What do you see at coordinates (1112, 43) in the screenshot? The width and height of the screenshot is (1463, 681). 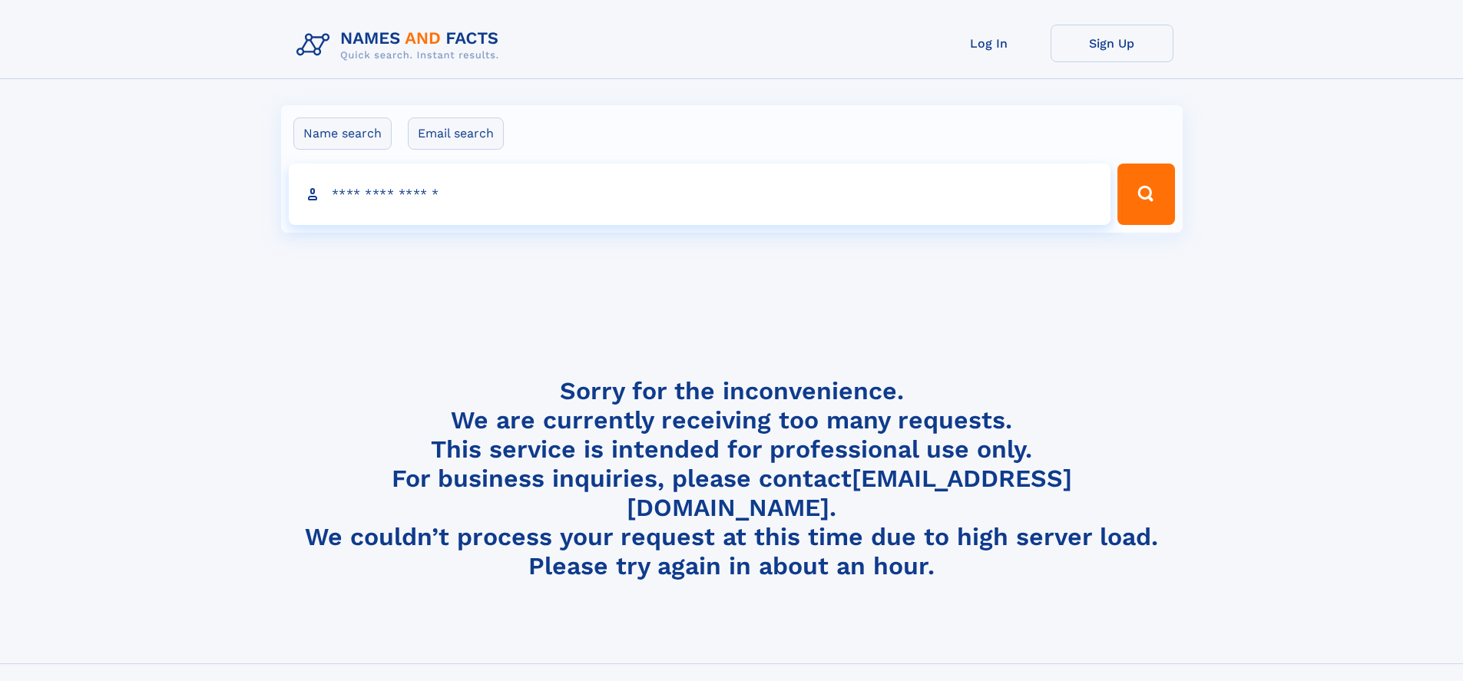 I see `a: Sign Up` at bounding box center [1112, 43].